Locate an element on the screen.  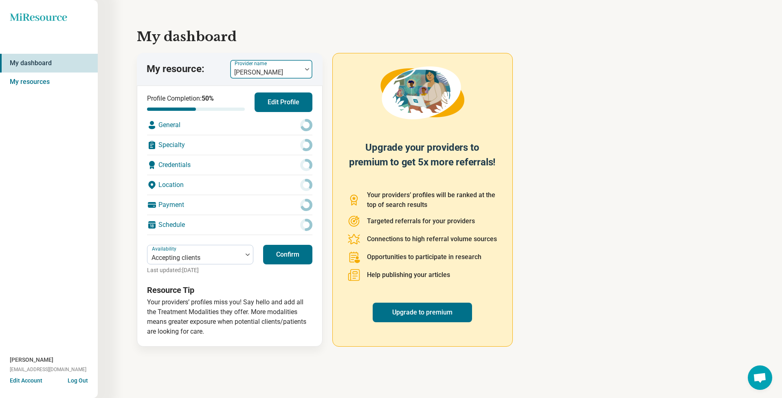
p: Targeted referrals for your providers is located at coordinates (421, 221).